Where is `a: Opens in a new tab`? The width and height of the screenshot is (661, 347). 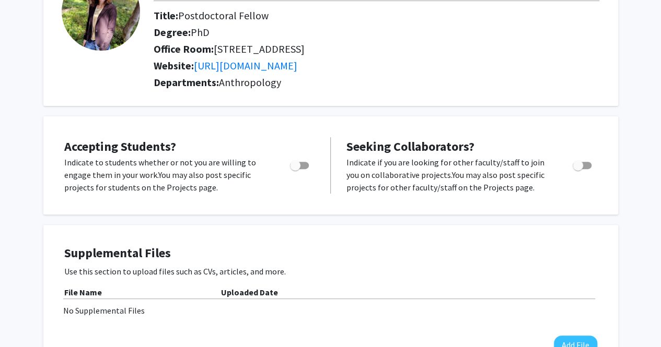 a: Opens in a new tab is located at coordinates (246, 65).